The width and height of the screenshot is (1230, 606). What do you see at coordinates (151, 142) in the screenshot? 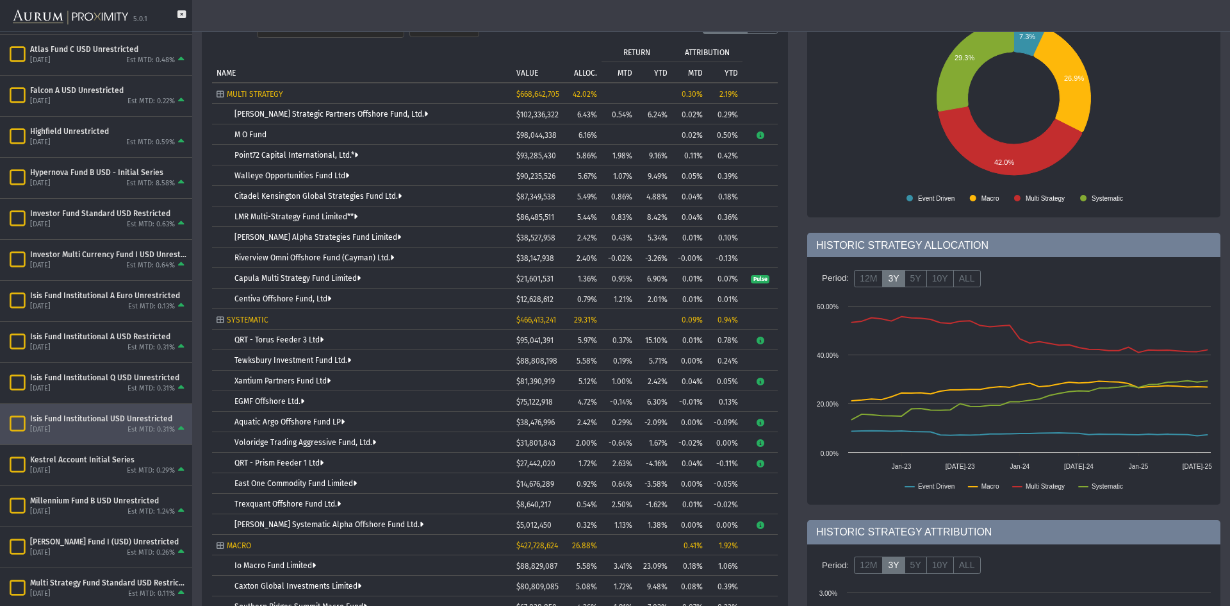
I see `div: Est MTD: 0.59%` at bounding box center [151, 142].